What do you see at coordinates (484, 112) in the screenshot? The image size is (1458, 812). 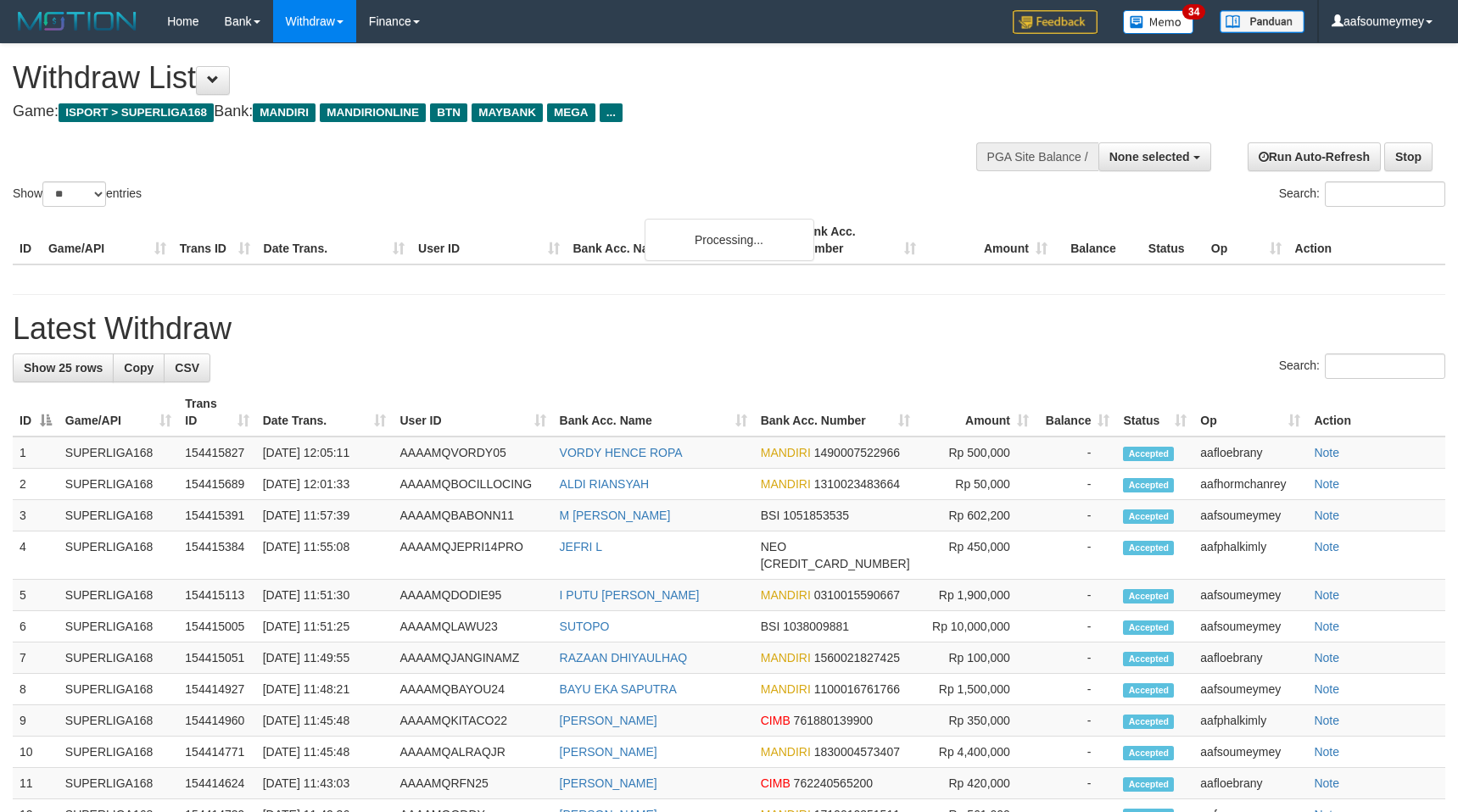 I see `h4: Game: Bank:` at bounding box center [484, 112].